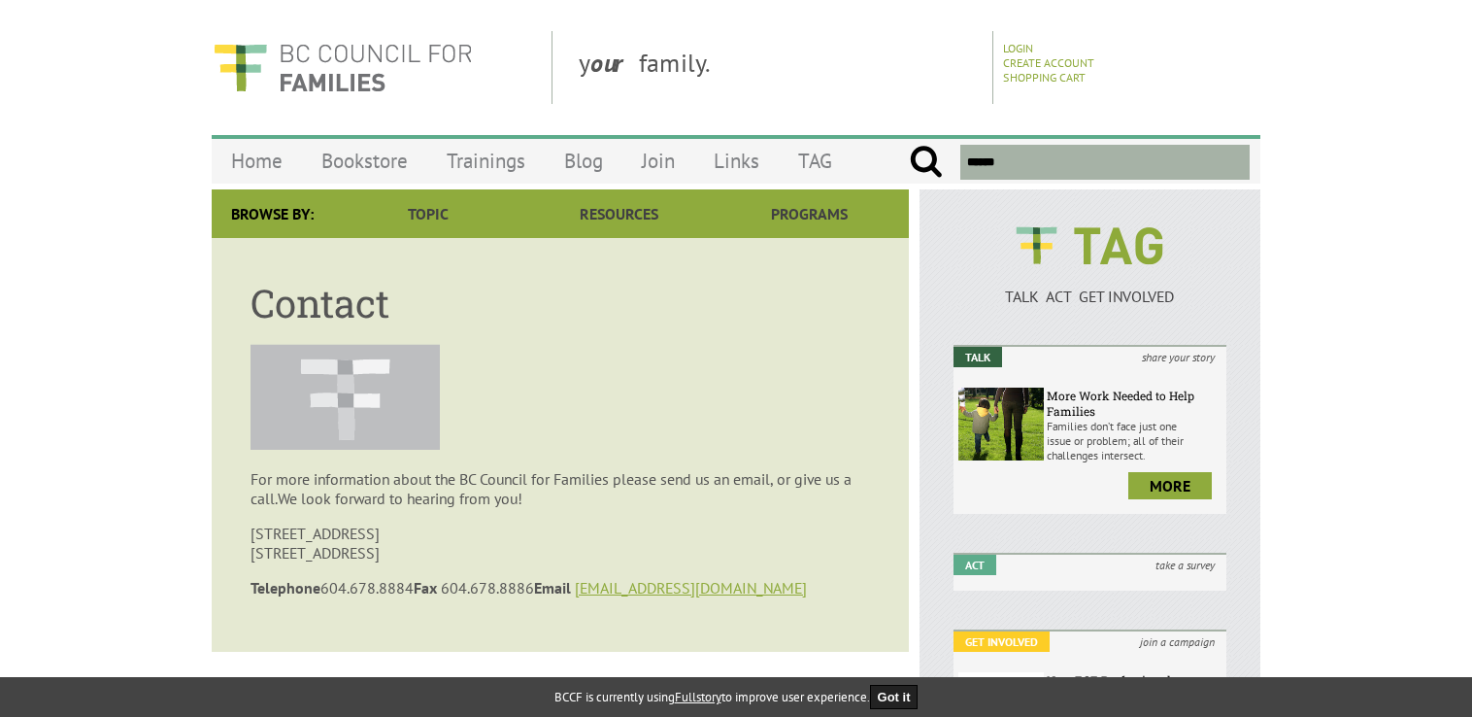 This screenshot has height=717, width=1472. What do you see at coordinates (286, 588) in the screenshot?
I see `strong: Telephone` at bounding box center [286, 588].